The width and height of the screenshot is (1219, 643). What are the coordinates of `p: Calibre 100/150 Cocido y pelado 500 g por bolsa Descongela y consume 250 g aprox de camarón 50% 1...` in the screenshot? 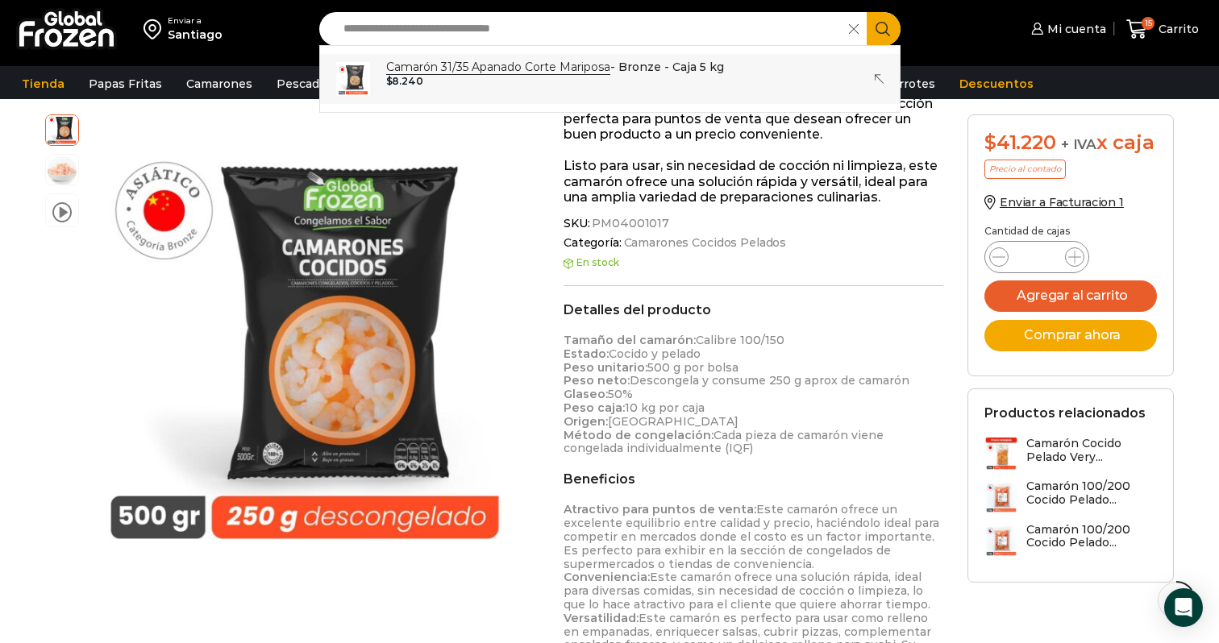 It's located at (753, 394).